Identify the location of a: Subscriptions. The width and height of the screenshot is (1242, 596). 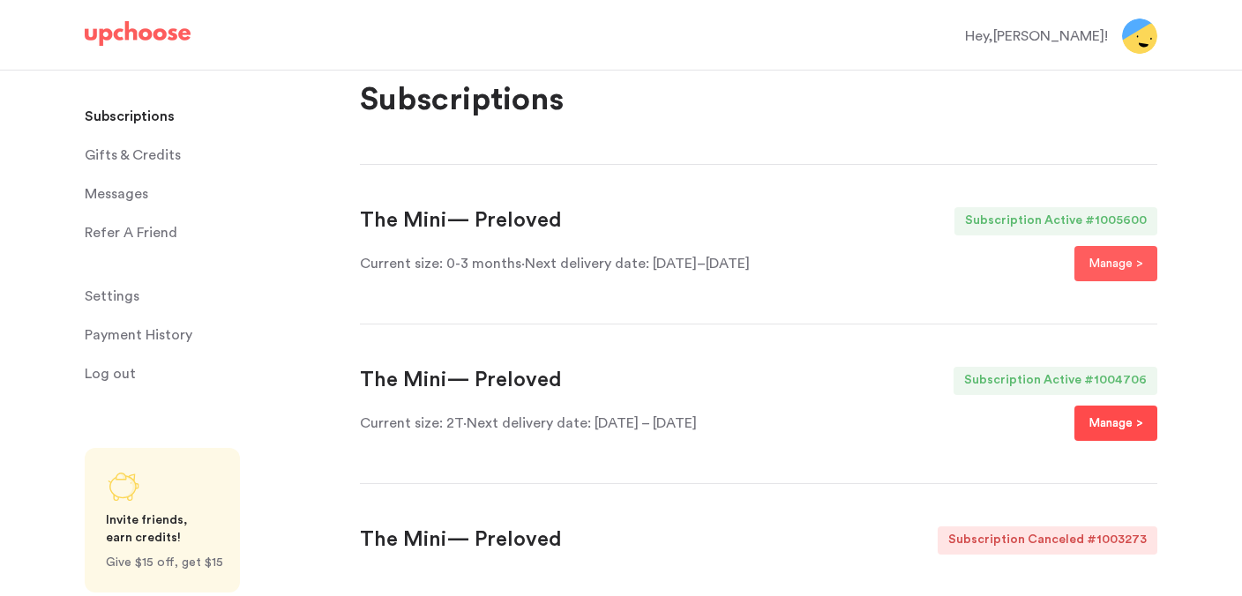
(212, 116).